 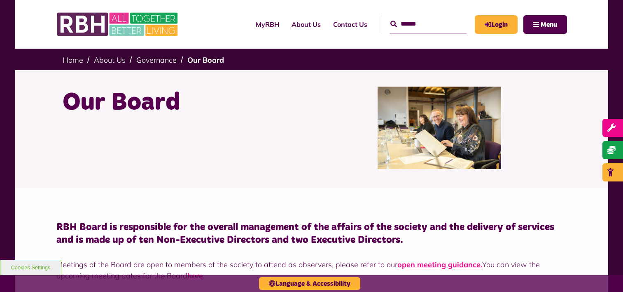 What do you see at coordinates (195, 275) in the screenshot?
I see `a: here` at bounding box center [195, 275].